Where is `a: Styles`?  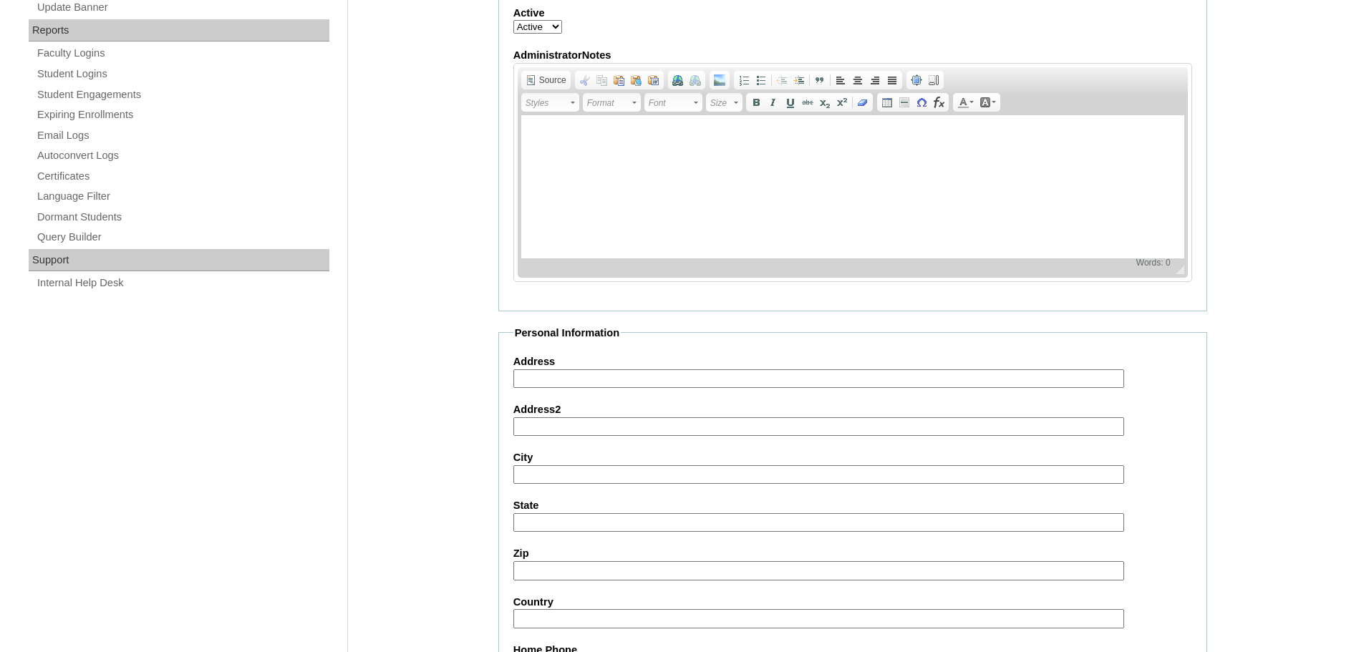 a: Styles is located at coordinates (550, 102).